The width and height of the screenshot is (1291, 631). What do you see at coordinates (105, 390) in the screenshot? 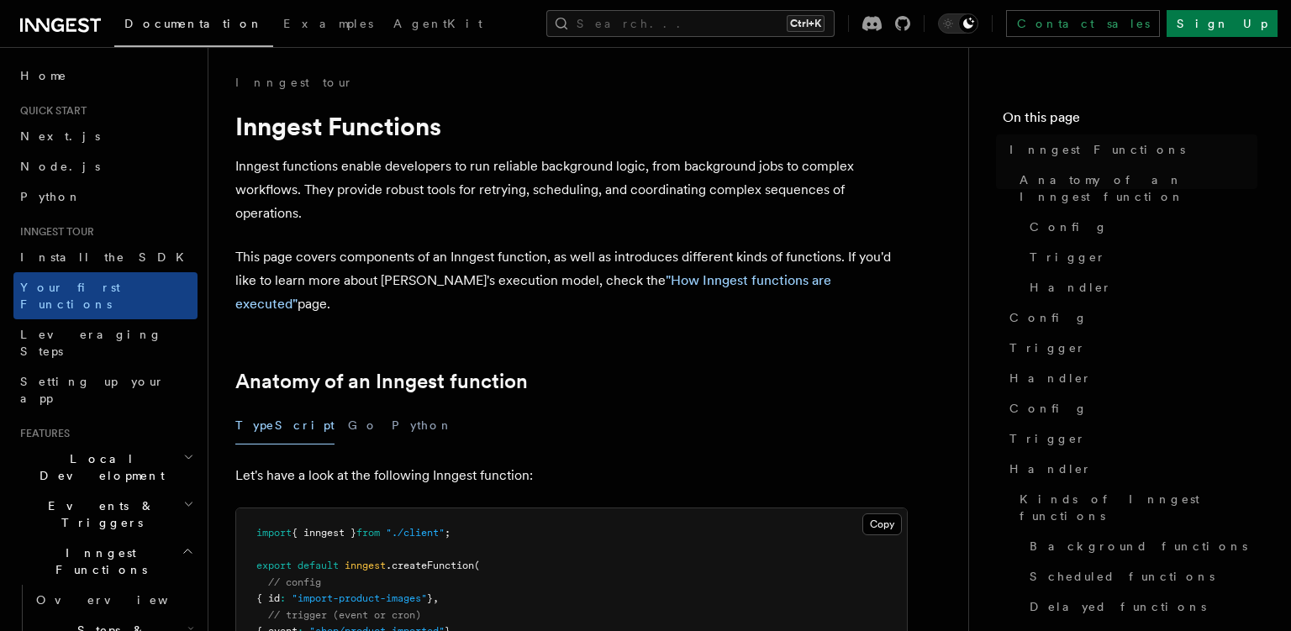
I see `a: Setting up your app` at bounding box center [105, 390].